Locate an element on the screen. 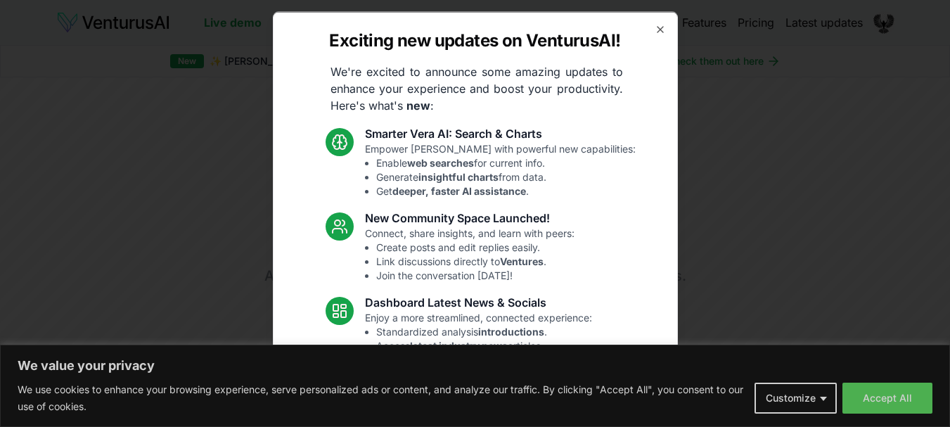 This screenshot has height=427, width=950. li: Link discussions directly to . is located at coordinates (476, 261).